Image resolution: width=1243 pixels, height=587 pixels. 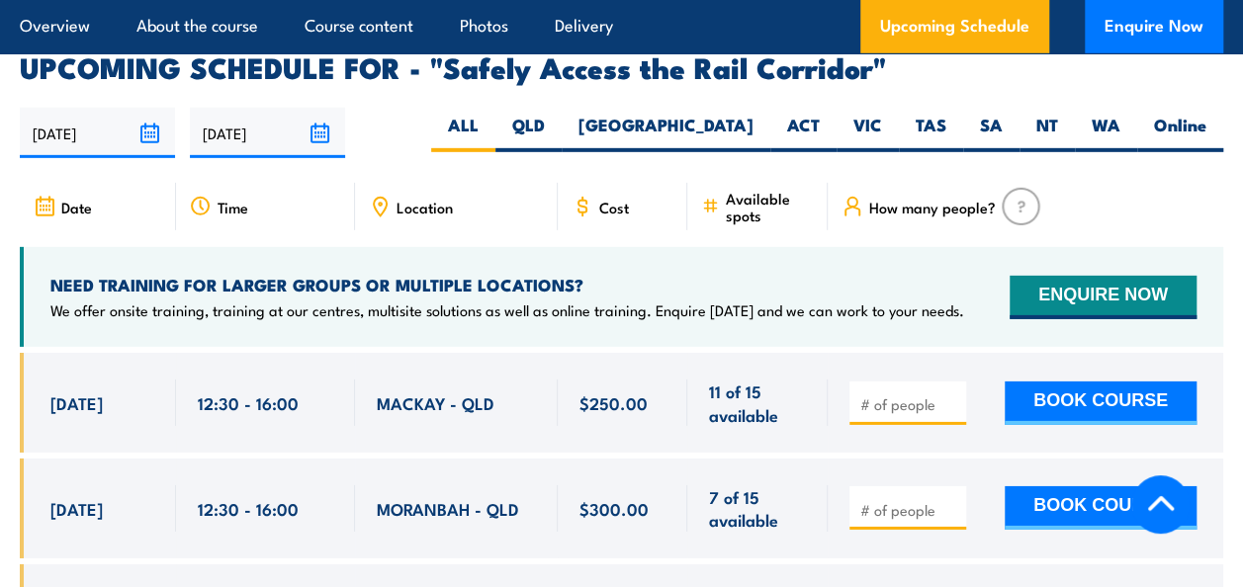 What do you see at coordinates (1180, 132) in the screenshot?
I see `label: Online` at bounding box center [1180, 132].